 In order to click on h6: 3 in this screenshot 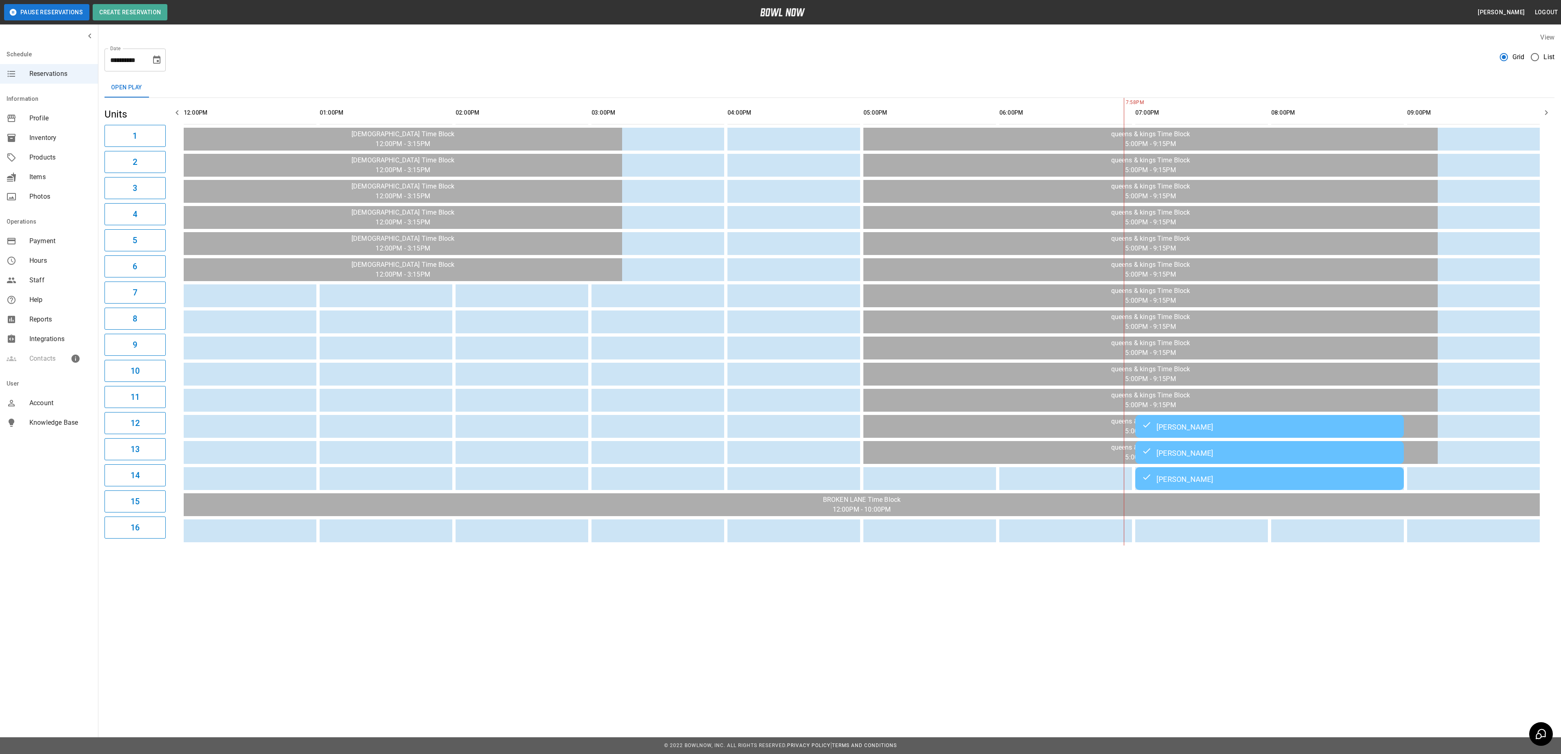, I will do `click(135, 188)`.